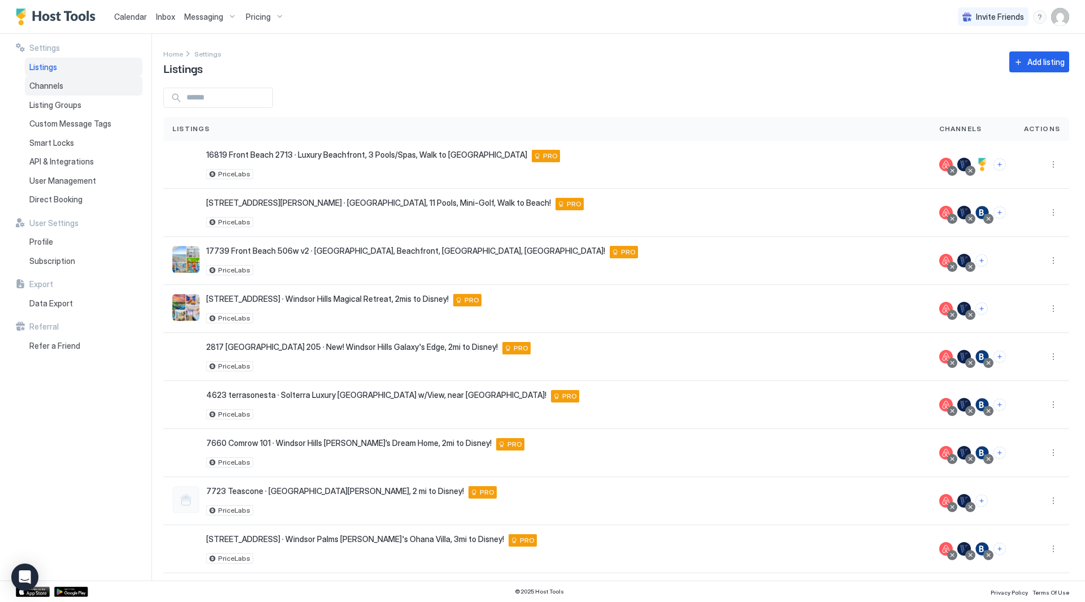  Describe the element at coordinates (84, 143) in the screenshot. I see `a: Smart Locks` at that location.